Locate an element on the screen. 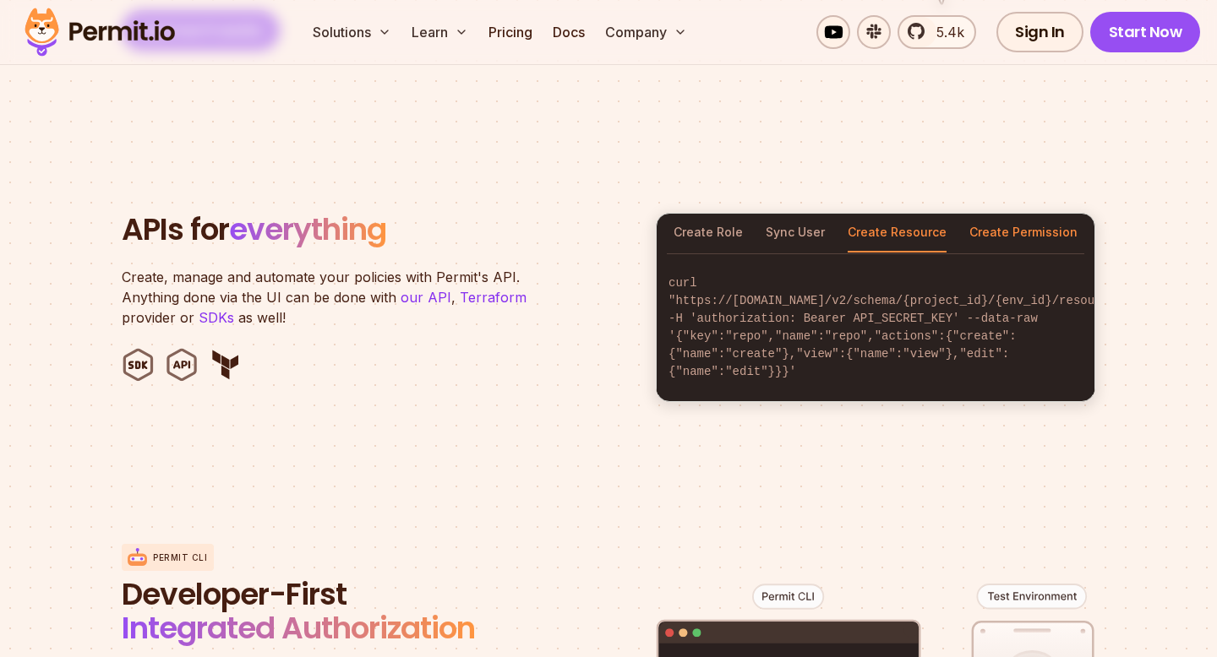 The width and height of the screenshot is (1217, 657). button: Create Resource is located at coordinates (896, 233).